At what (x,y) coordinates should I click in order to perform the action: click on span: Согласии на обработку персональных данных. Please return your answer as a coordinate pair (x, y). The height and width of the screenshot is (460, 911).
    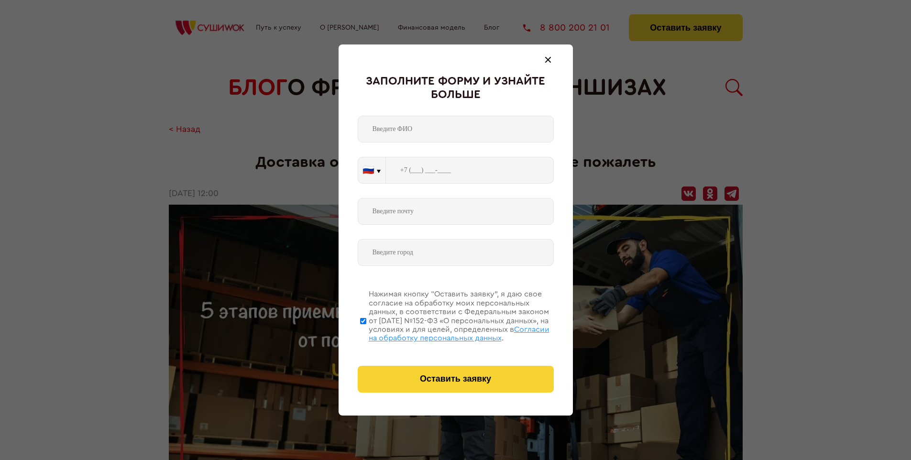
    Looking at the image, I should click on (459, 334).